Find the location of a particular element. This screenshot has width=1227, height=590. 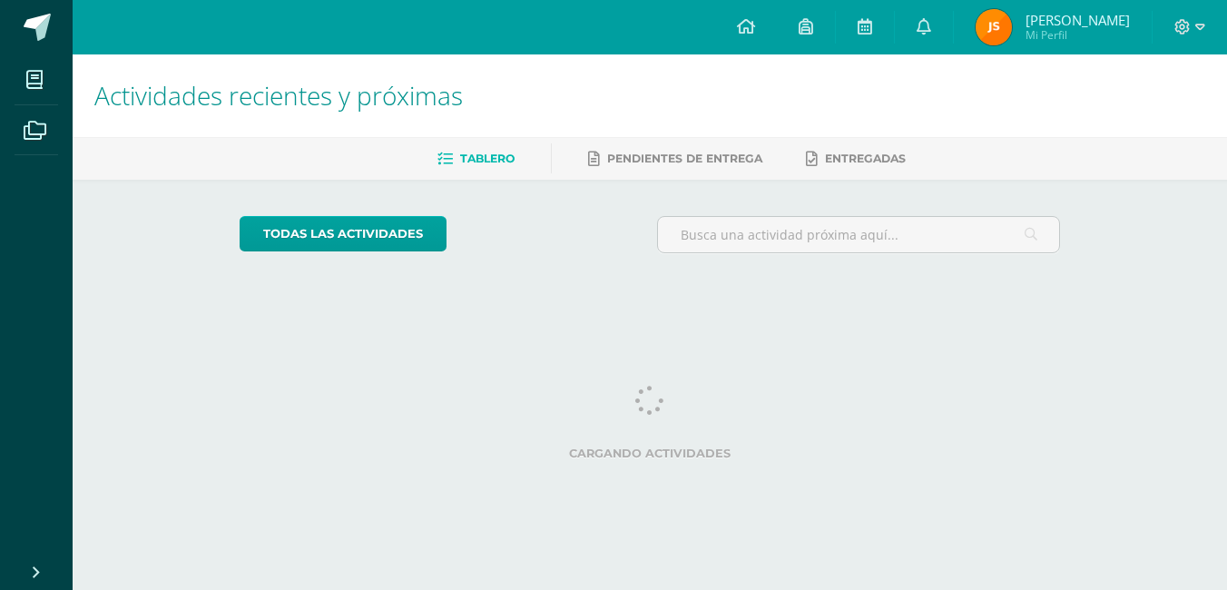

a: Pendientes de entrega is located at coordinates (675, 159).